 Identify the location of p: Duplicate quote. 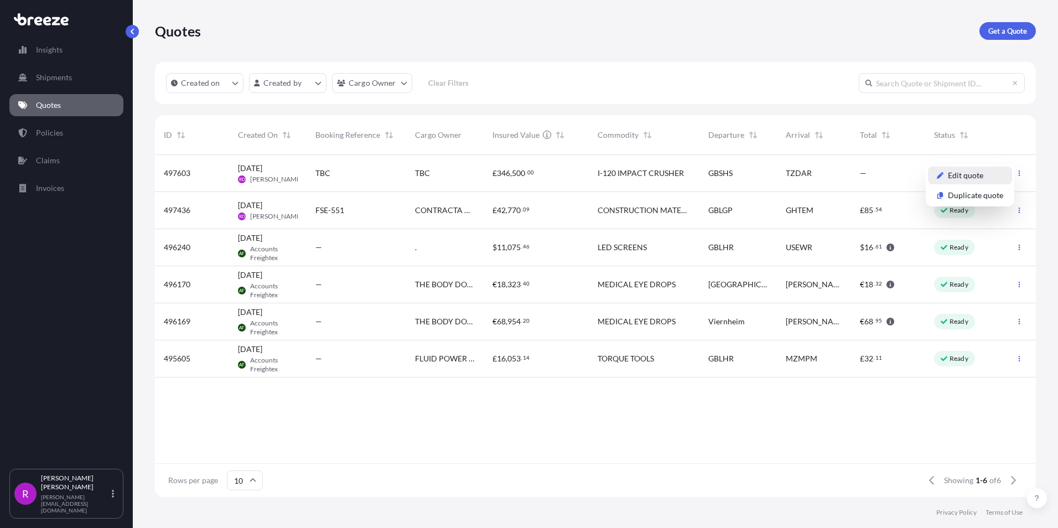
(976, 195).